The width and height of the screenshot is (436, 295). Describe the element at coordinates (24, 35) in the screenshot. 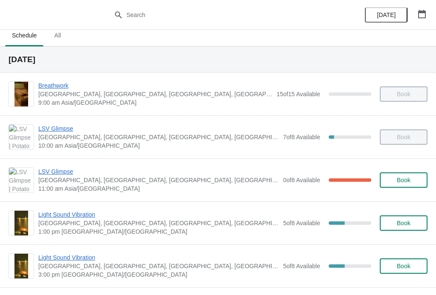

I see `span: Schedule` at that location.